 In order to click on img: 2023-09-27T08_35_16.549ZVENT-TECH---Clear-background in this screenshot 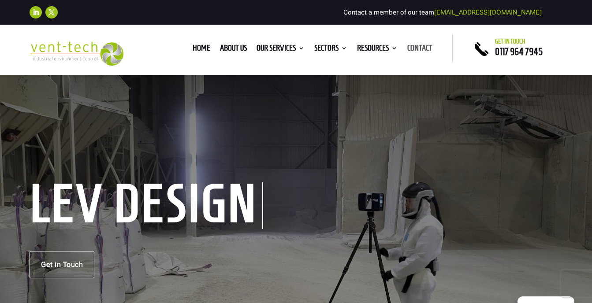, I will do `click(76, 53)`.